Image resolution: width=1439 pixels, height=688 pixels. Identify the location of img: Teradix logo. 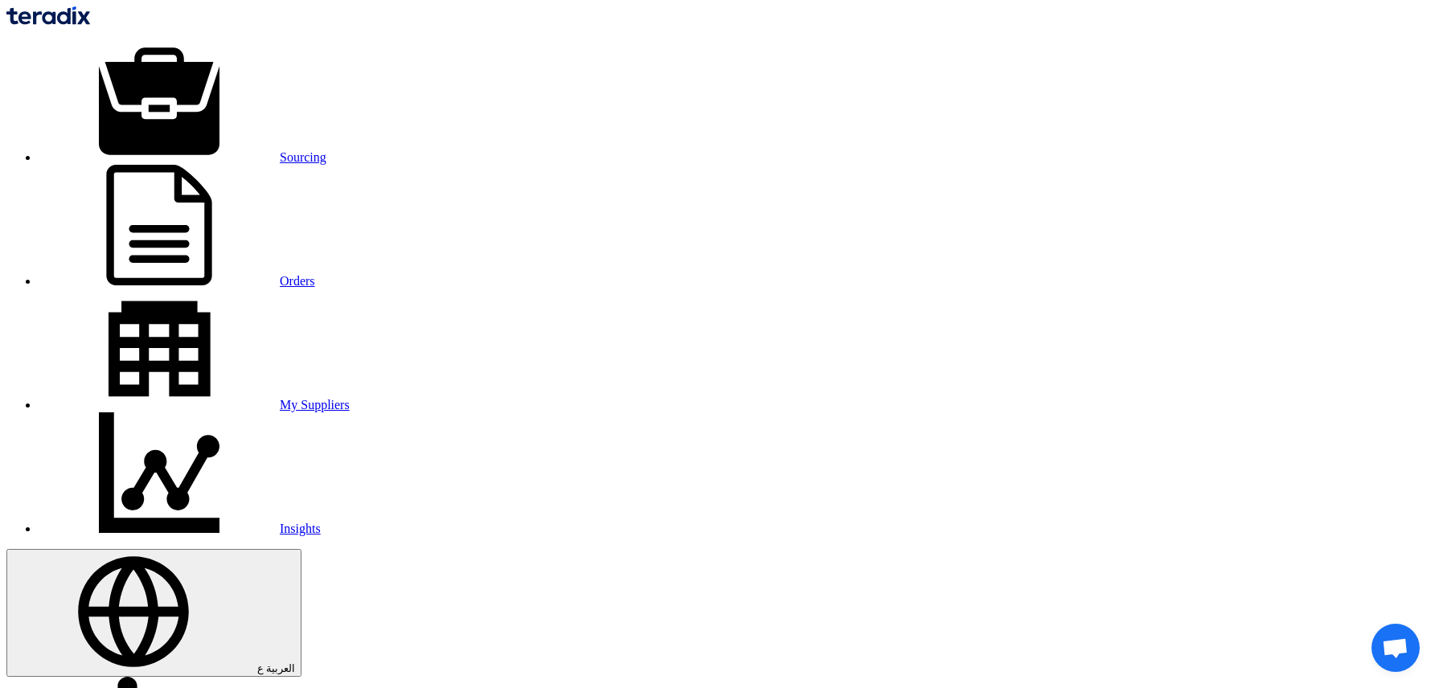
(48, 15).